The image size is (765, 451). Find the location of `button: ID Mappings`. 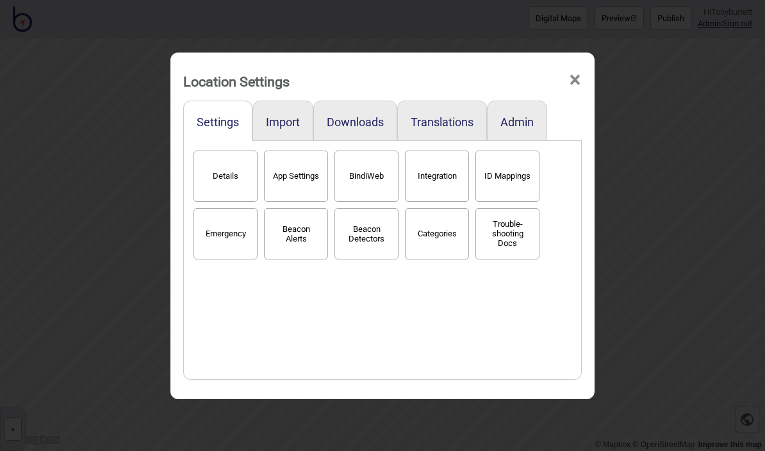

button: ID Mappings is located at coordinates (507, 176).